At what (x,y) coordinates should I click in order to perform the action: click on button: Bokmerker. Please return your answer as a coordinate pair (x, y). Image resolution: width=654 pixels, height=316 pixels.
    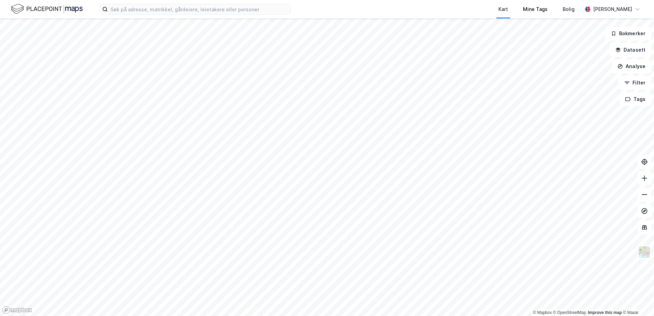
    Looking at the image, I should click on (628, 34).